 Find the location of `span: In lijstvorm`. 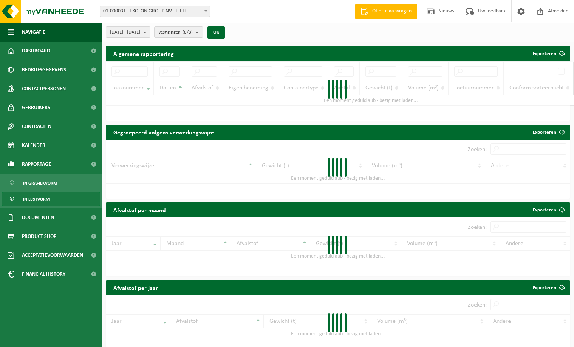

span: In lijstvorm is located at coordinates (36, 199).